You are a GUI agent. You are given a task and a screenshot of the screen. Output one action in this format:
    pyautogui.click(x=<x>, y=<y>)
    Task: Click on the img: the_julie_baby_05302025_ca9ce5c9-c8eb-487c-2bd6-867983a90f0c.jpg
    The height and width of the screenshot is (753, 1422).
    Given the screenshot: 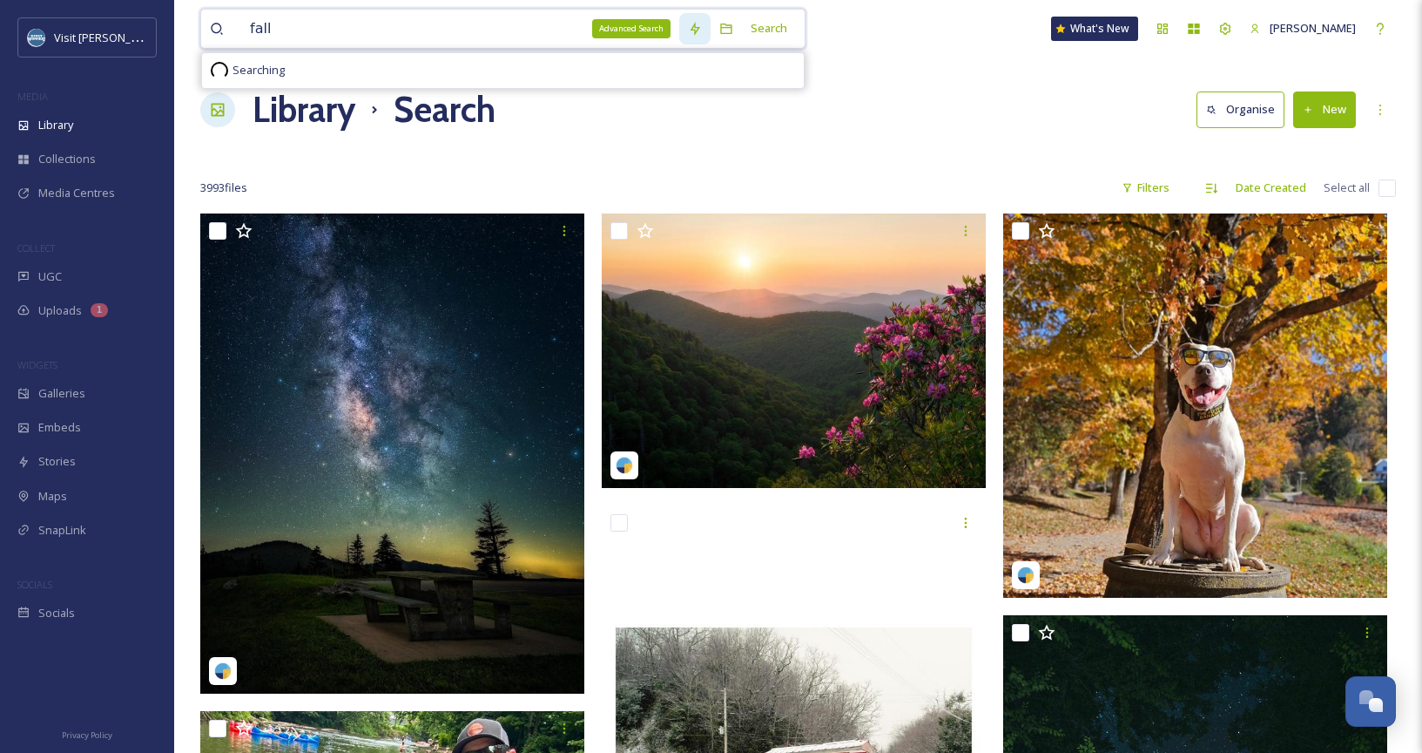 What is the action you would take?
    pyautogui.click(x=1195, y=405)
    